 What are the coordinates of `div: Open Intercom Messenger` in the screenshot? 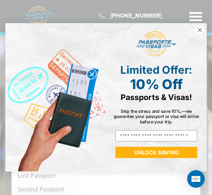 It's located at (196, 179).